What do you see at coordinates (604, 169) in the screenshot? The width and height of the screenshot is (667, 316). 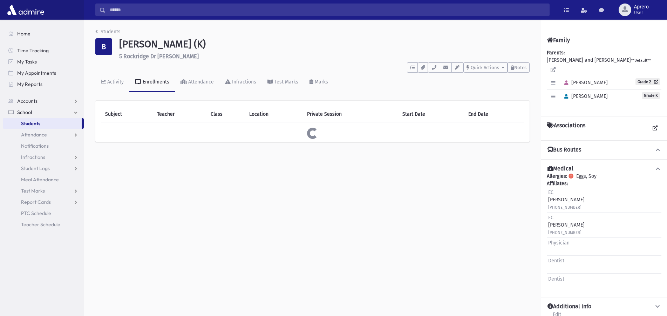 I see `button: Medical` at bounding box center [604, 169].